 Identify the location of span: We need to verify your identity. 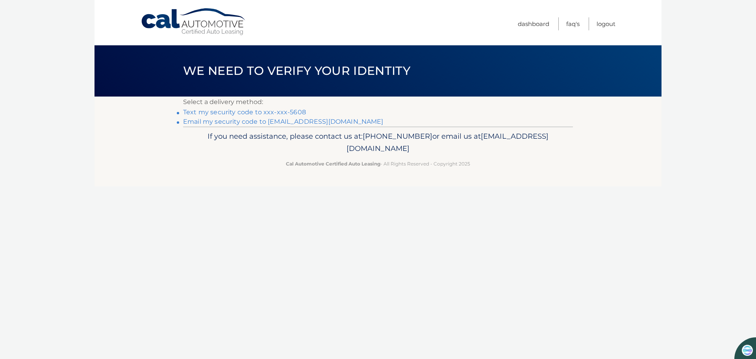
(297, 71).